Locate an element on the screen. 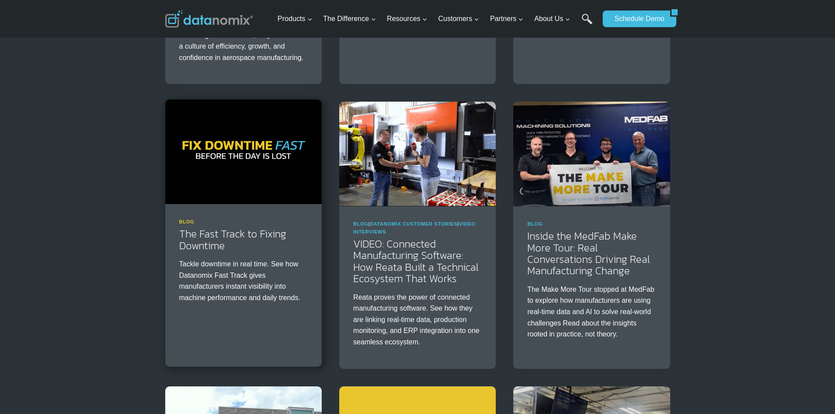 The image size is (835, 414). a: Search is located at coordinates (587, 23).